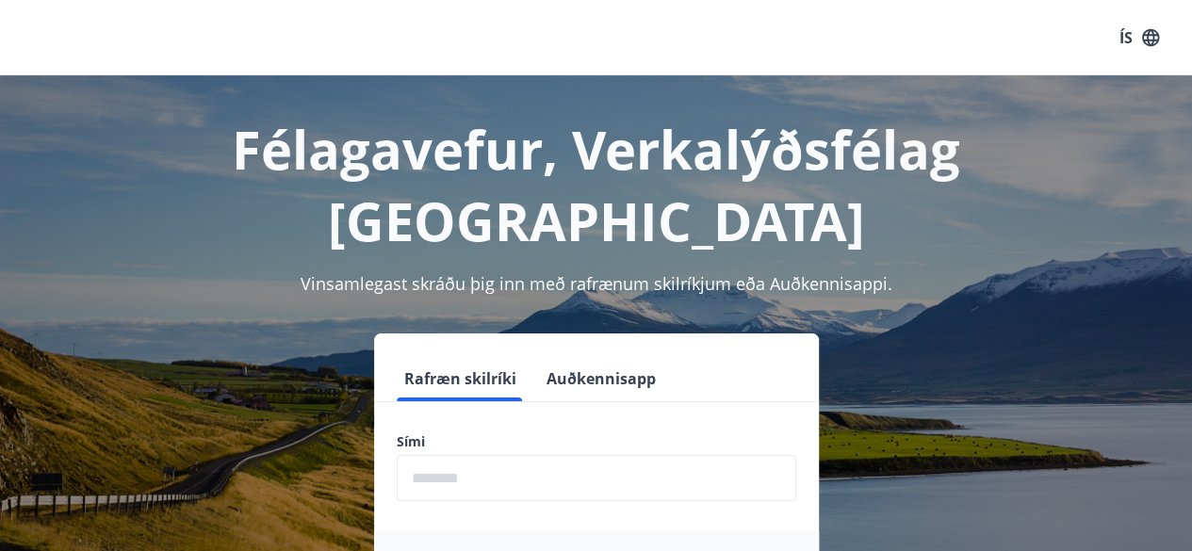 The height and width of the screenshot is (551, 1192). I want to click on button: ÍS, so click(1139, 38).